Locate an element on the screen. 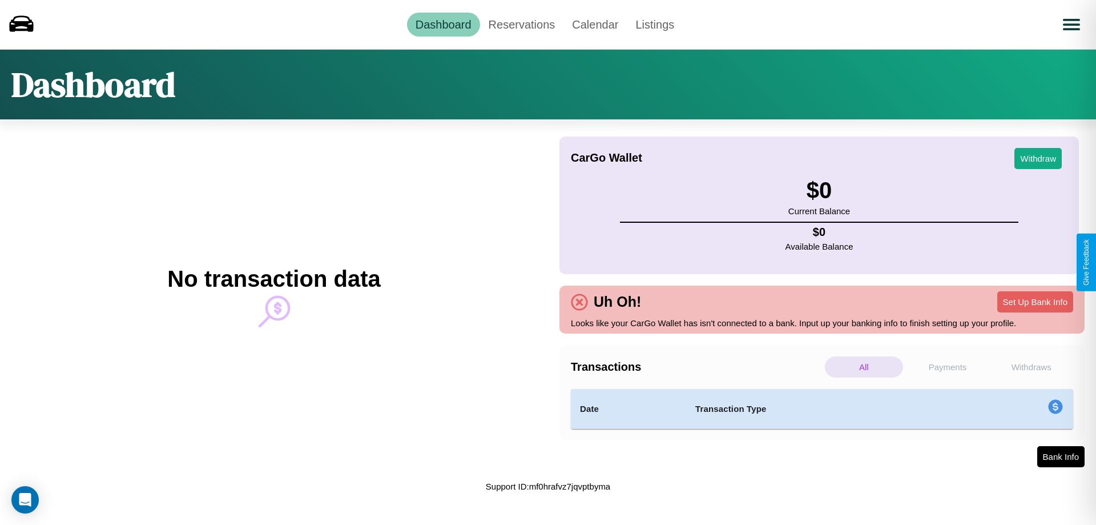  button: Open menu is located at coordinates (1071, 25).